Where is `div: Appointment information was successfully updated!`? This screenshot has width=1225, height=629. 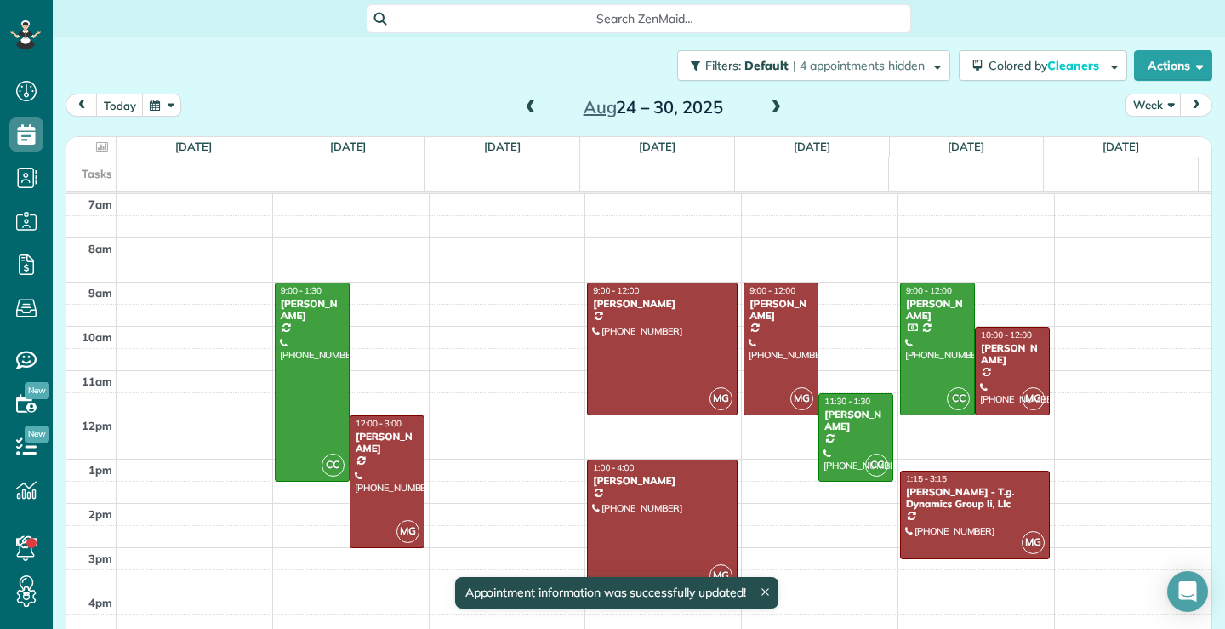 div: Appointment information was successfully updated! is located at coordinates (616, 592).